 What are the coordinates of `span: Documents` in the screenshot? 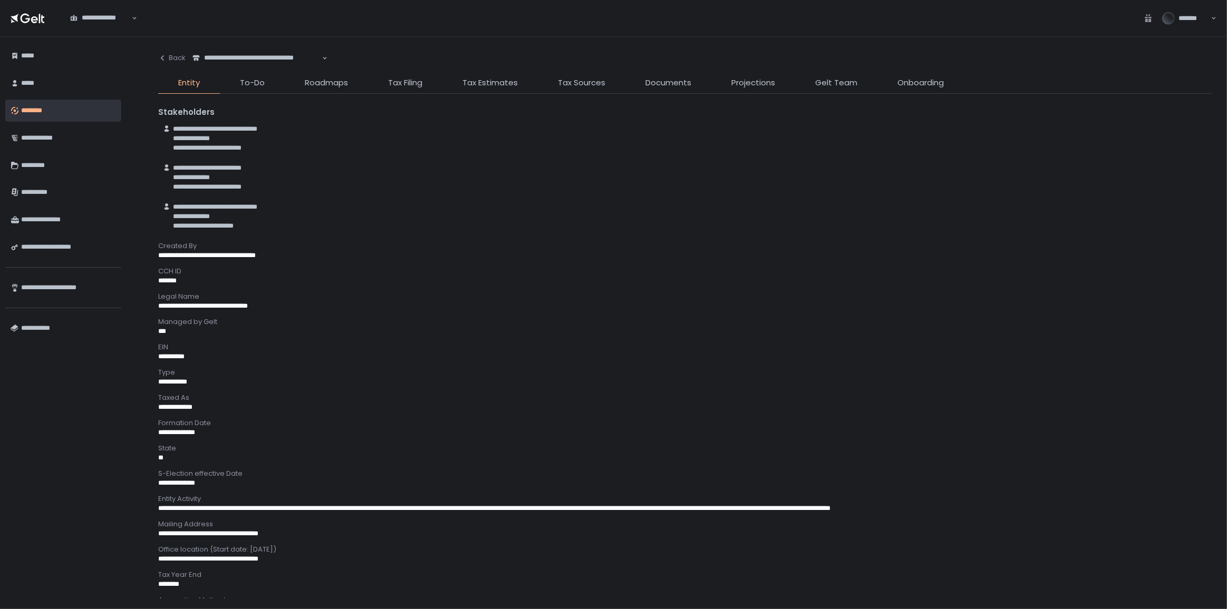 It's located at (668, 83).